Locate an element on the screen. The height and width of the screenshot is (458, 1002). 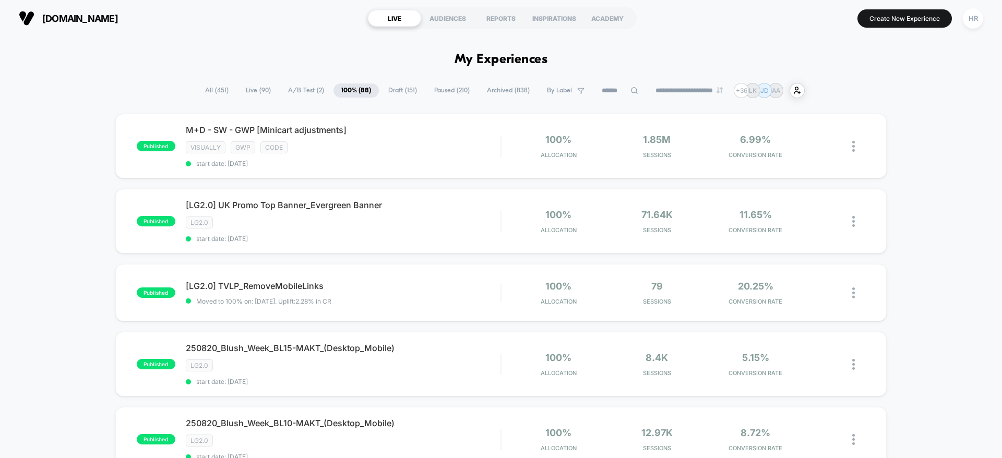
span: [LG2.0] TVLP_RemoveMobileLinks is located at coordinates (343, 286).